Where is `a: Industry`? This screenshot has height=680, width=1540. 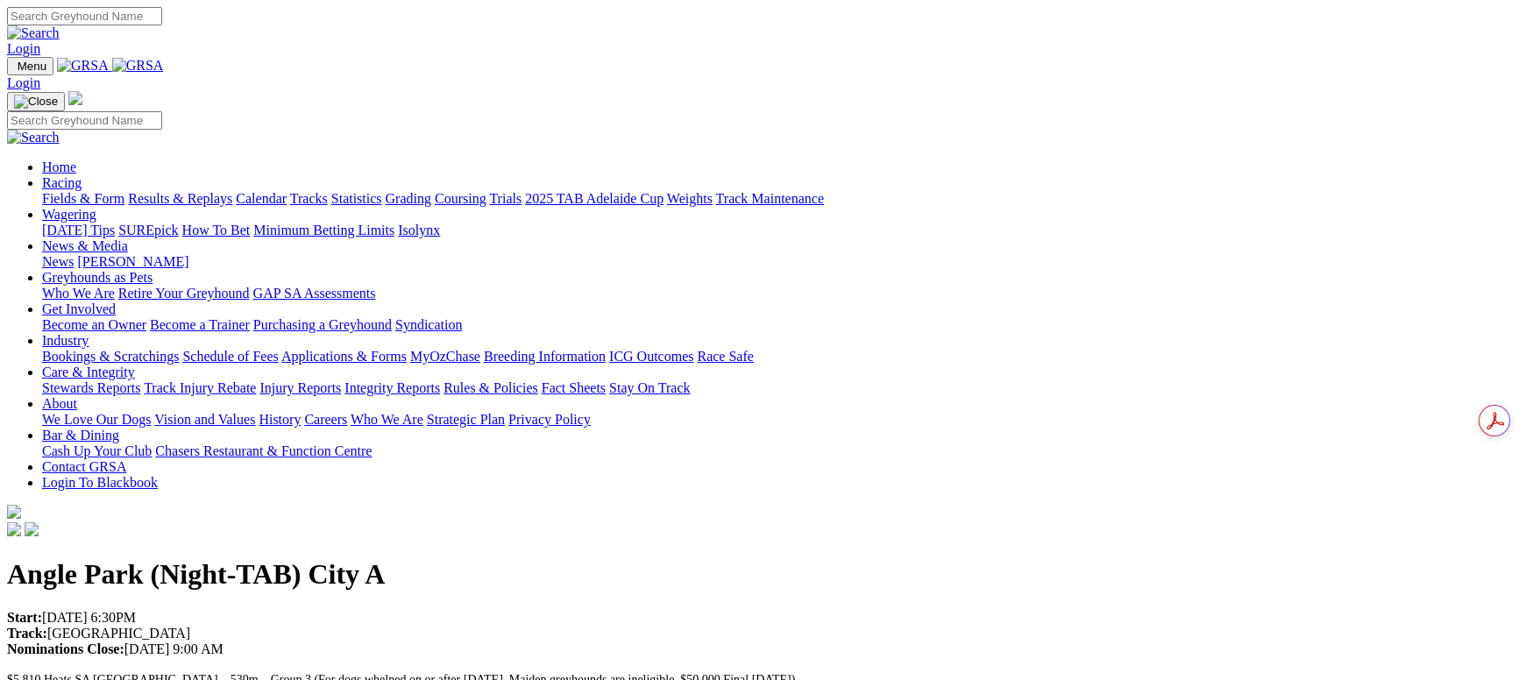 a: Industry is located at coordinates (65, 340).